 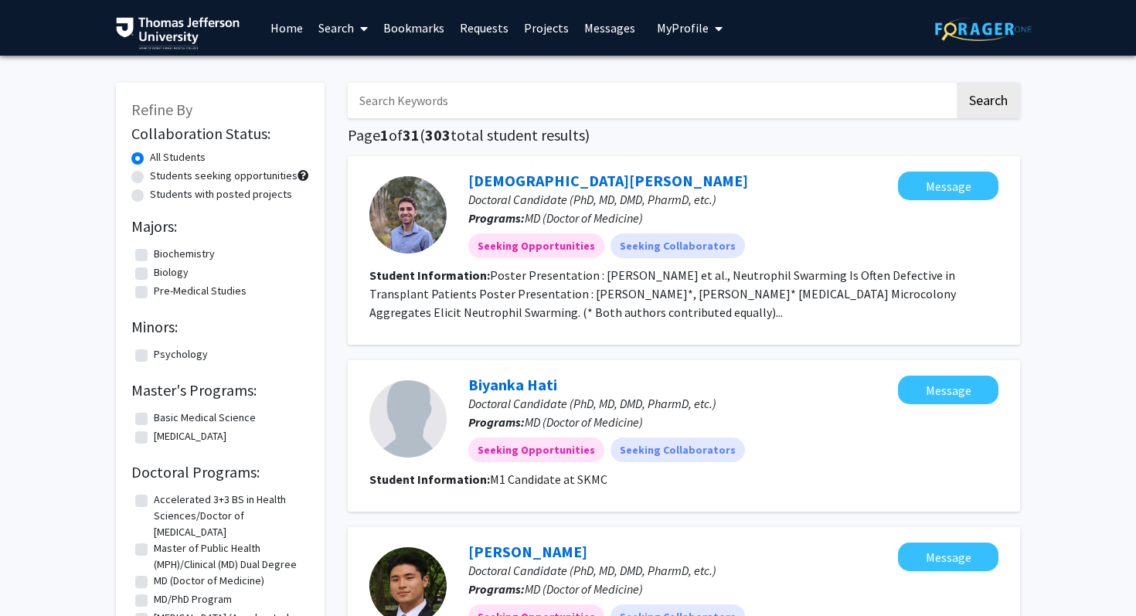 I want to click on img: ForagerOne Logo, so click(x=983, y=29).